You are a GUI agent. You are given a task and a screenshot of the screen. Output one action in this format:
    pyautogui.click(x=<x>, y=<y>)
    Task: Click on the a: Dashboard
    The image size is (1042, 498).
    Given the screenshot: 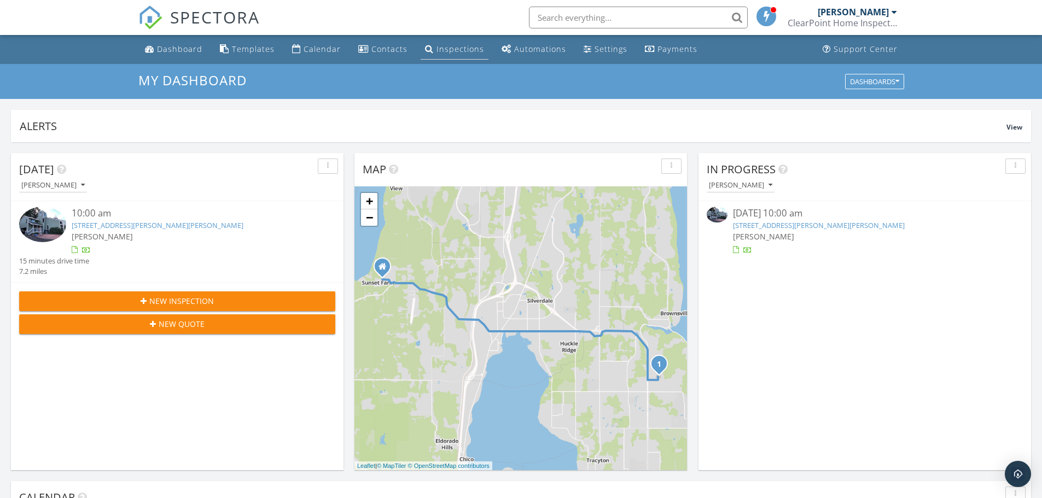 What is the action you would take?
    pyautogui.click(x=173, y=49)
    